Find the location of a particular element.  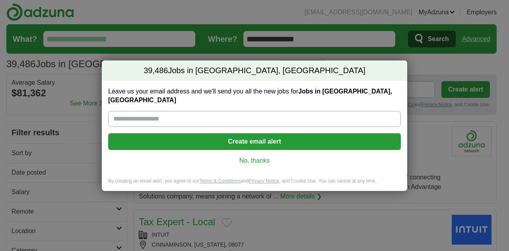

span: 39,486 is located at coordinates (155, 71).